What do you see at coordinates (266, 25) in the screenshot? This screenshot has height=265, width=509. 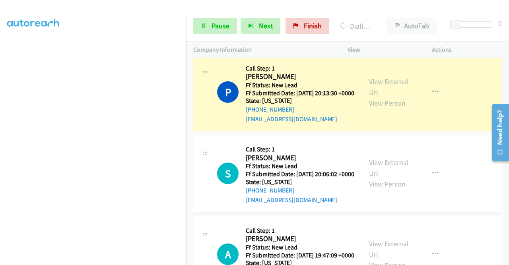 I see `span: Next` at bounding box center [266, 25].